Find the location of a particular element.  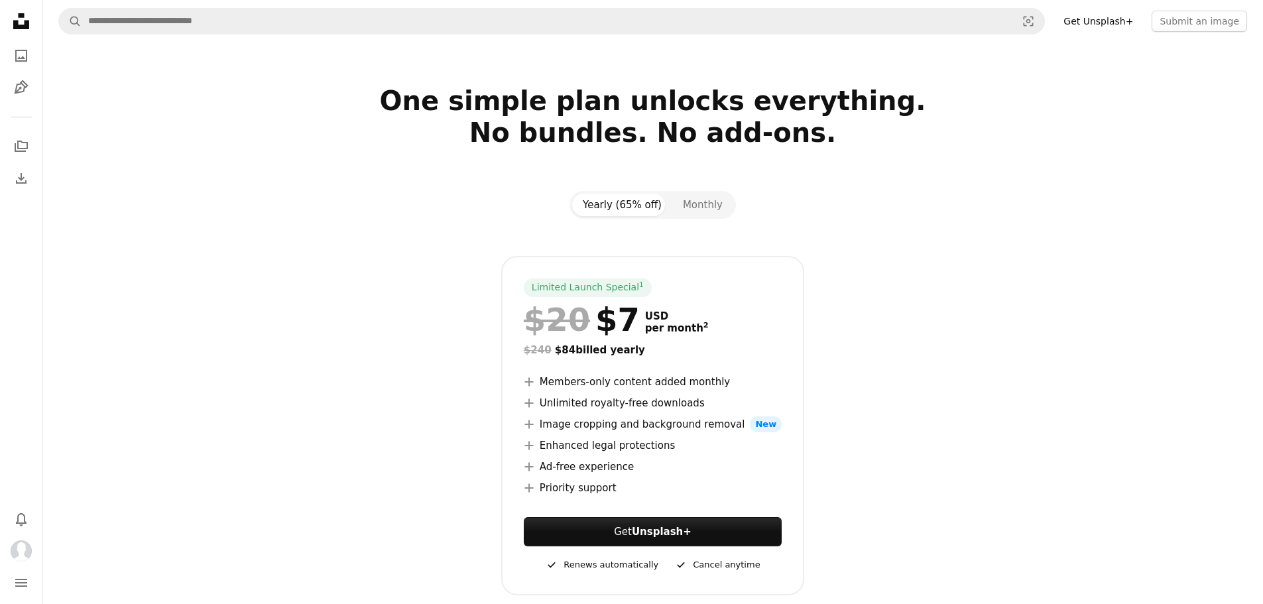

button: Search Unsplash is located at coordinates (70, 21).